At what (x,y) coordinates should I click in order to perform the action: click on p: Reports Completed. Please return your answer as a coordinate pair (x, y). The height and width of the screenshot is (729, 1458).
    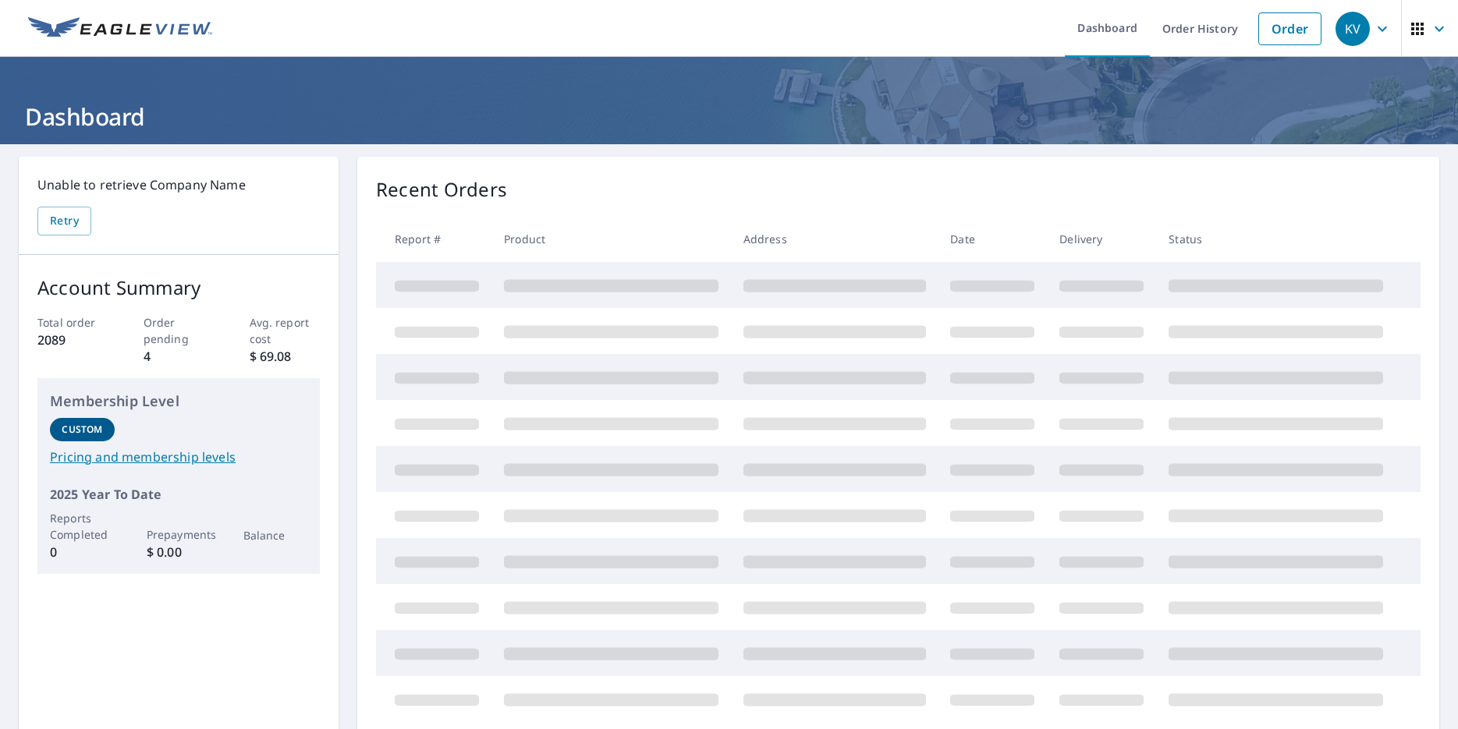
    Looking at the image, I should click on (82, 526).